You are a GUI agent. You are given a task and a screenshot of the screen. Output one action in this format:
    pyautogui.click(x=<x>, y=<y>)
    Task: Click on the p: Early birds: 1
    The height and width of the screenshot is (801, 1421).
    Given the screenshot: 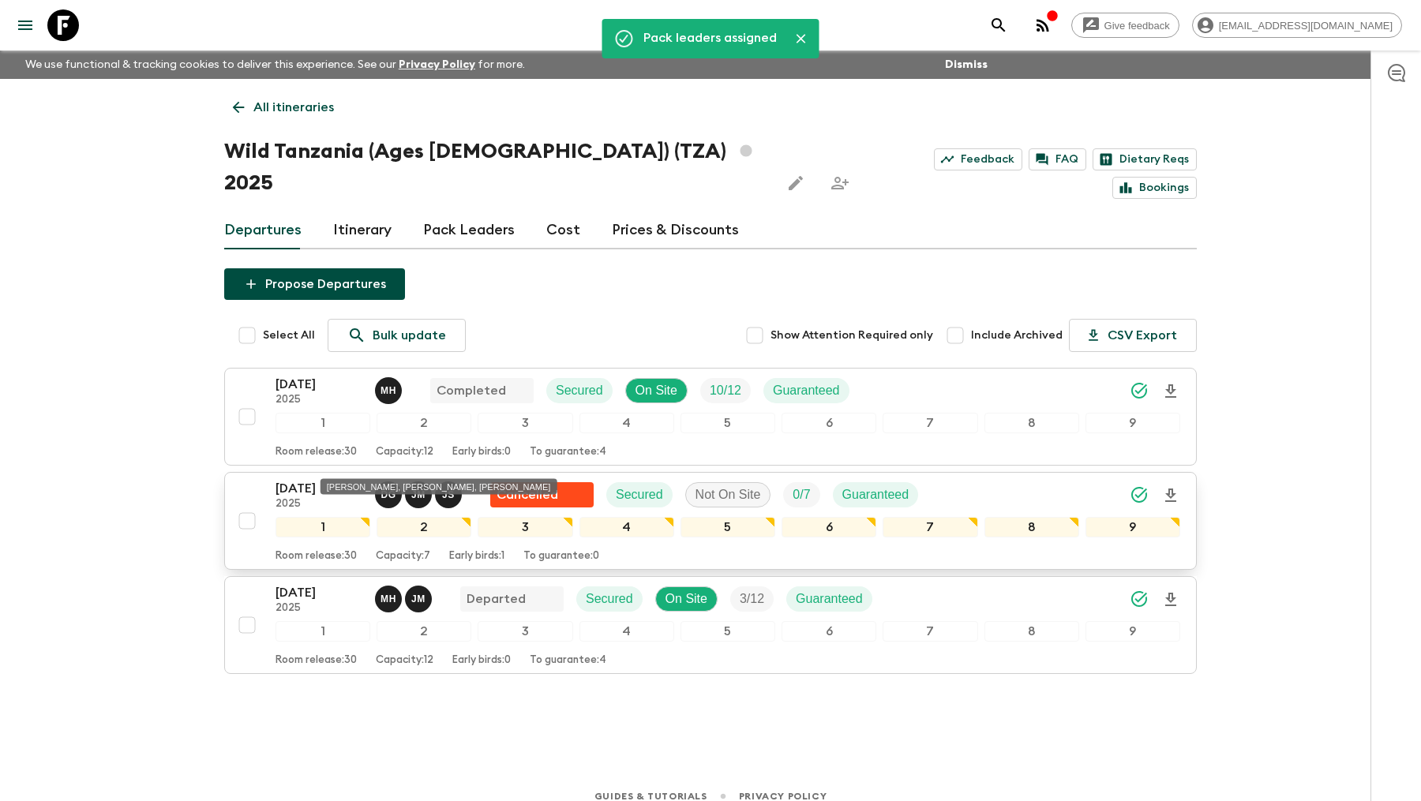 What is the action you would take?
    pyautogui.click(x=477, y=557)
    